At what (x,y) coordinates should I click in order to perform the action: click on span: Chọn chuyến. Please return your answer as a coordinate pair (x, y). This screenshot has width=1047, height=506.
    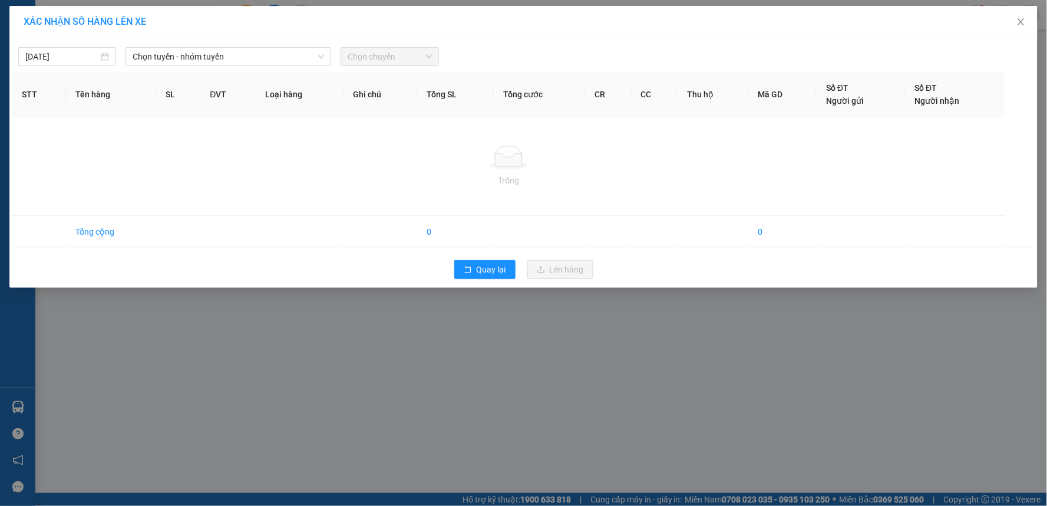
    Looking at the image, I should click on (389, 57).